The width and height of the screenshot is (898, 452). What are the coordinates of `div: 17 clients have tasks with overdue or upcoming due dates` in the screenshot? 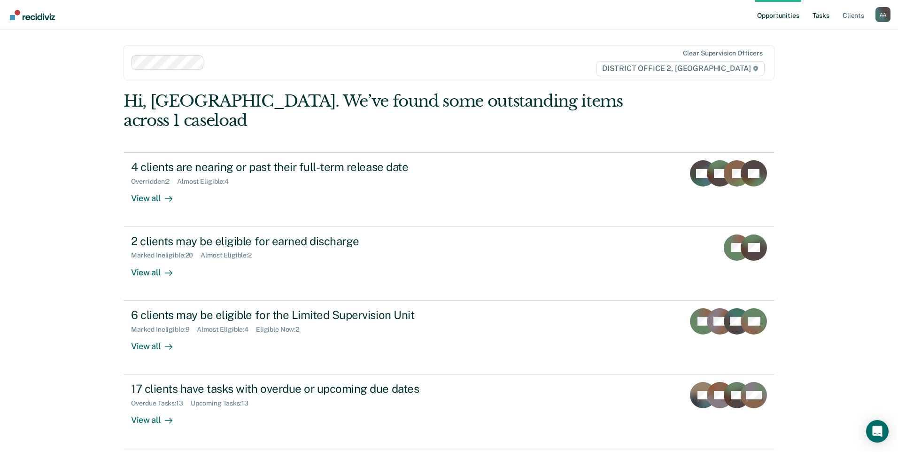 It's located at (296, 389).